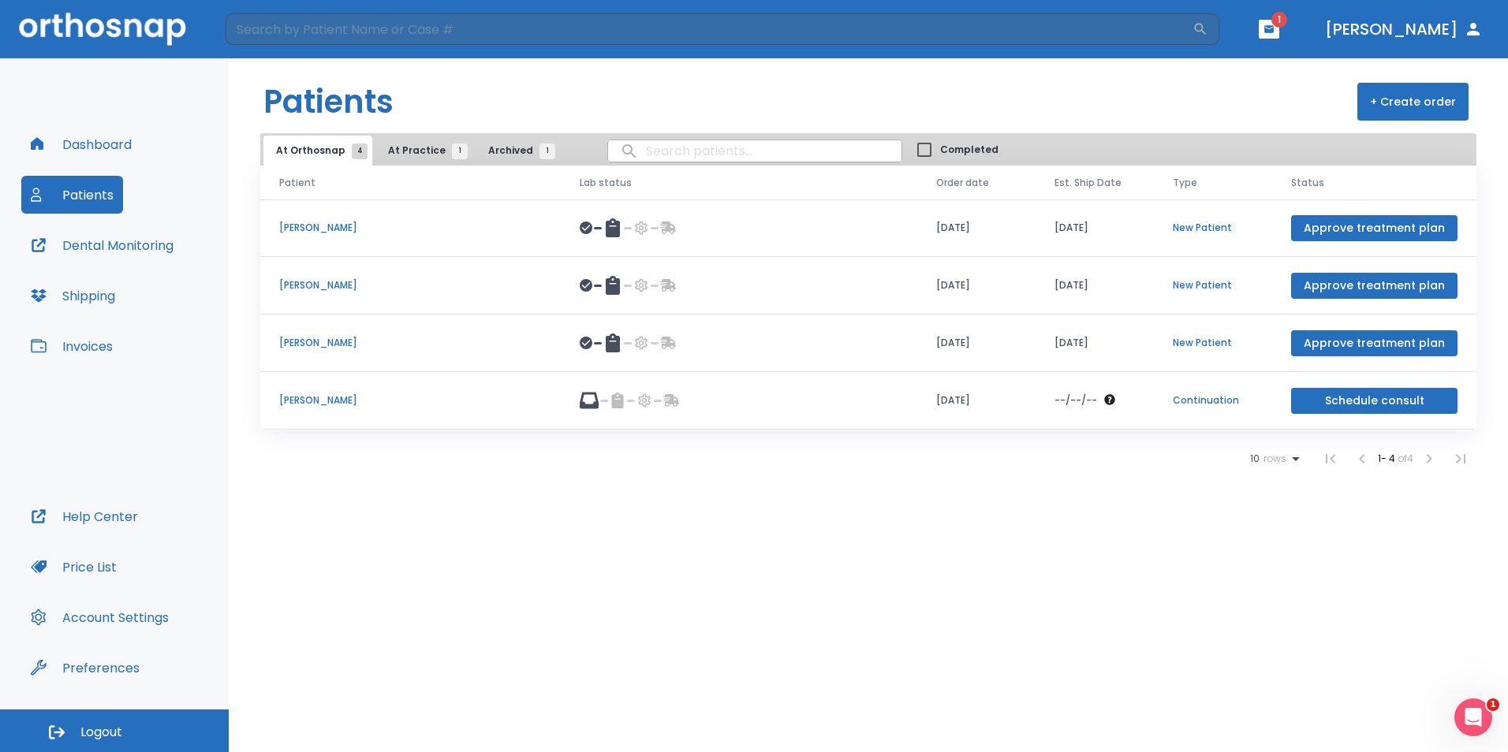 The image size is (1508, 752). I want to click on span: 10, so click(1254, 459).